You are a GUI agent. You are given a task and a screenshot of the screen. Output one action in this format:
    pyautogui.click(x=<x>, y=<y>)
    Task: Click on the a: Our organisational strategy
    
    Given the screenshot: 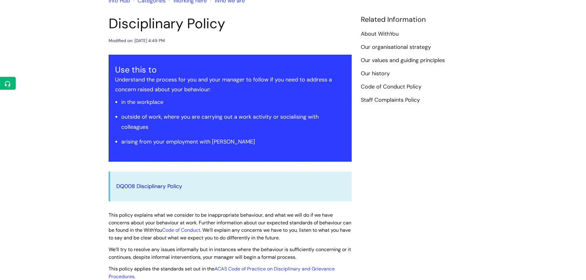 What is the action you would take?
    pyautogui.click(x=396, y=47)
    